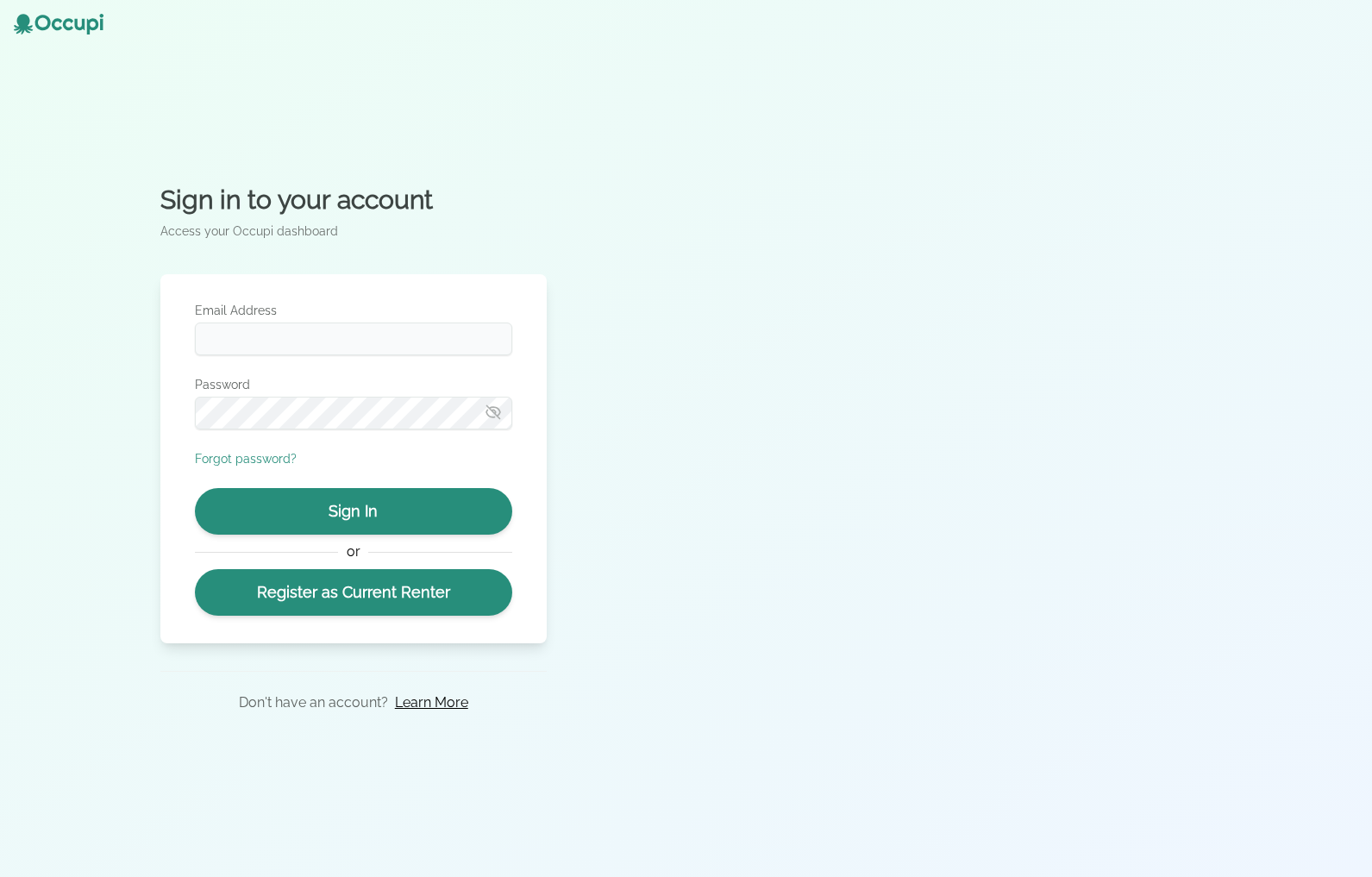 The image size is (1372, 877). What do you see at coordinates (353, 200) in the screenshot?
I see `h2: Sign in to your account` at bounding box center [353, 200].